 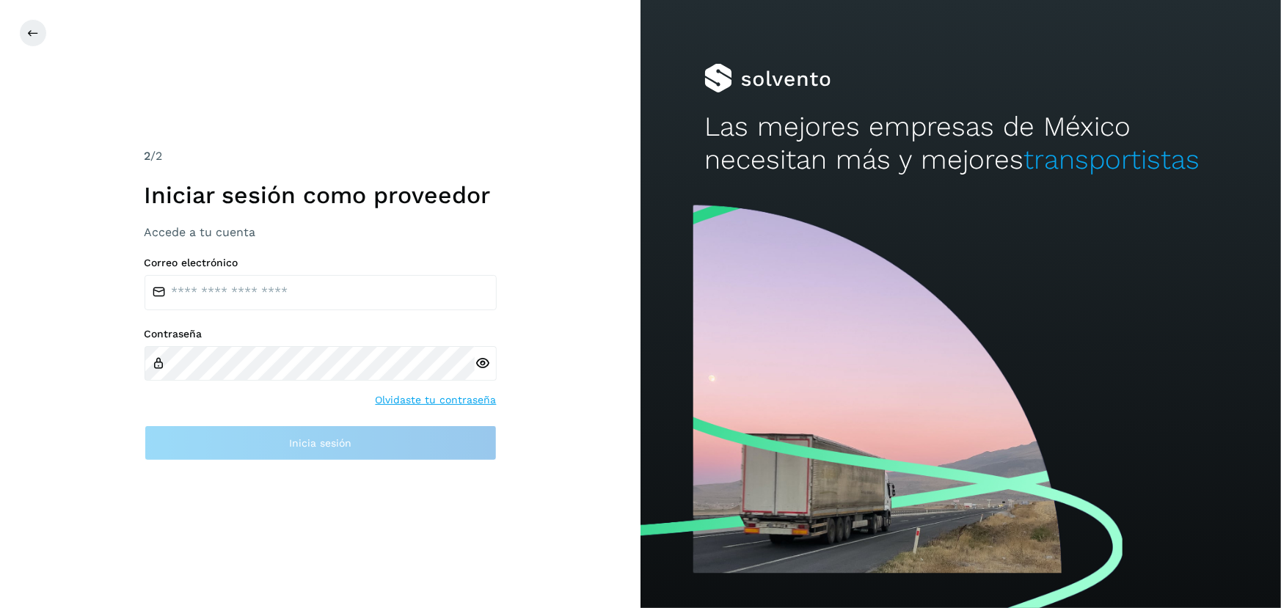 I want to click on span: 2, so click(x=147, y=156).